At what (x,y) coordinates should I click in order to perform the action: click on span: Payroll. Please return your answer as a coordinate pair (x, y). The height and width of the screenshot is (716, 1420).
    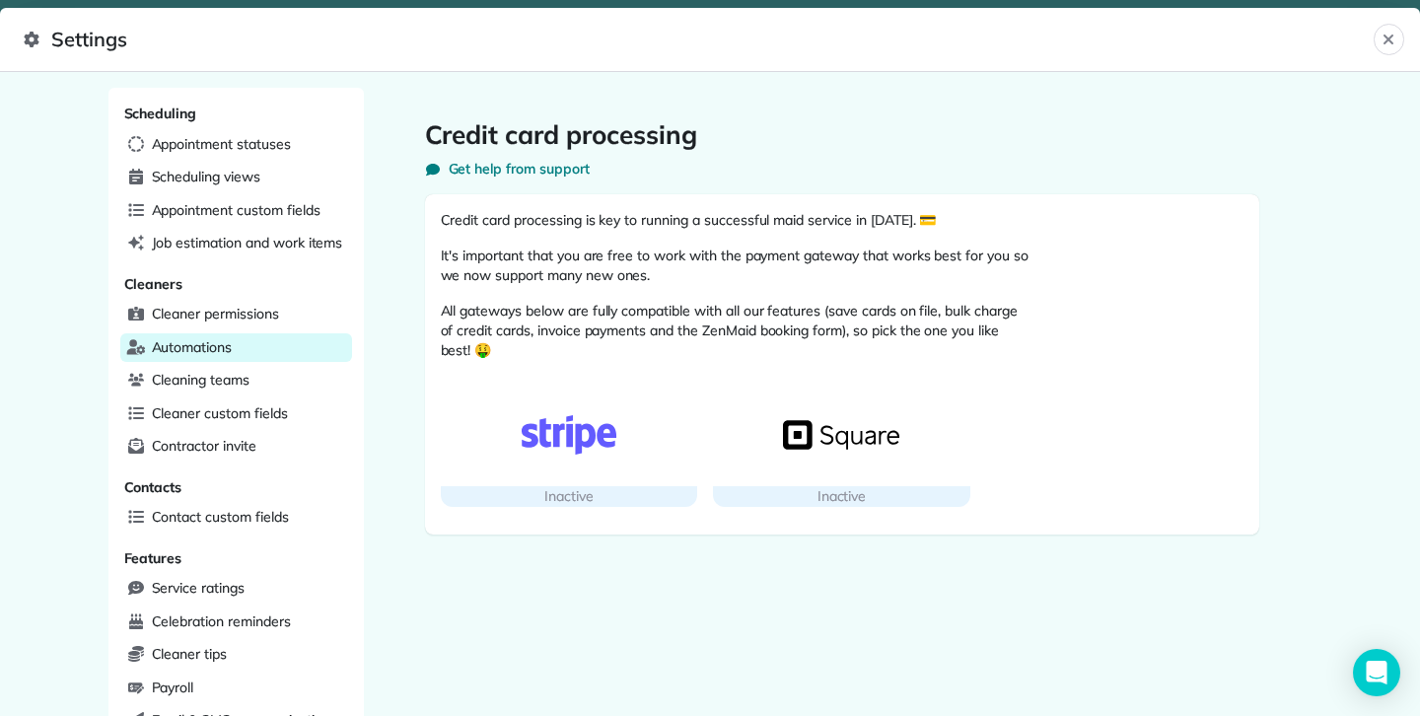
    Looking at the image, I should click on (173, 687).